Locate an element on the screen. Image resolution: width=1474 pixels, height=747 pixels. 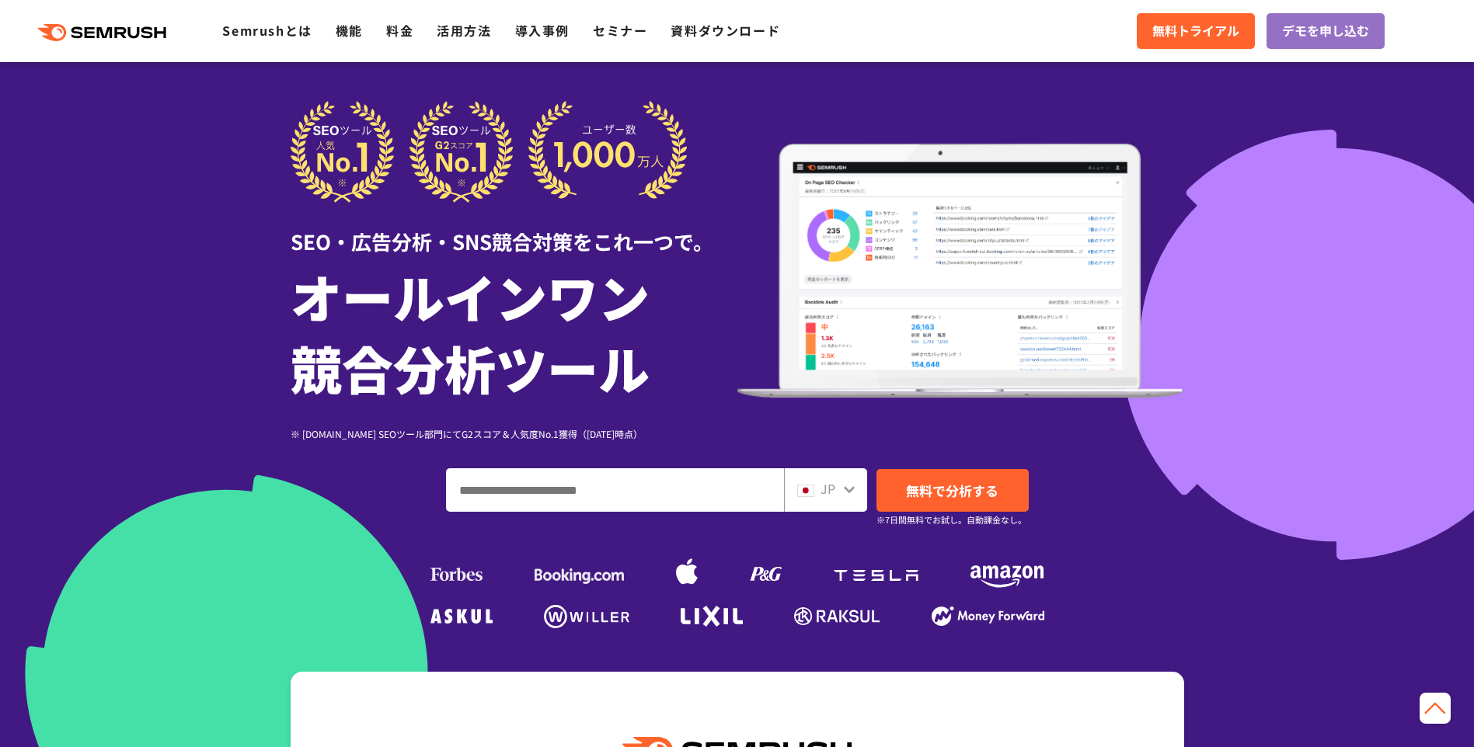
span: JP is located at coordinates (827, 489).